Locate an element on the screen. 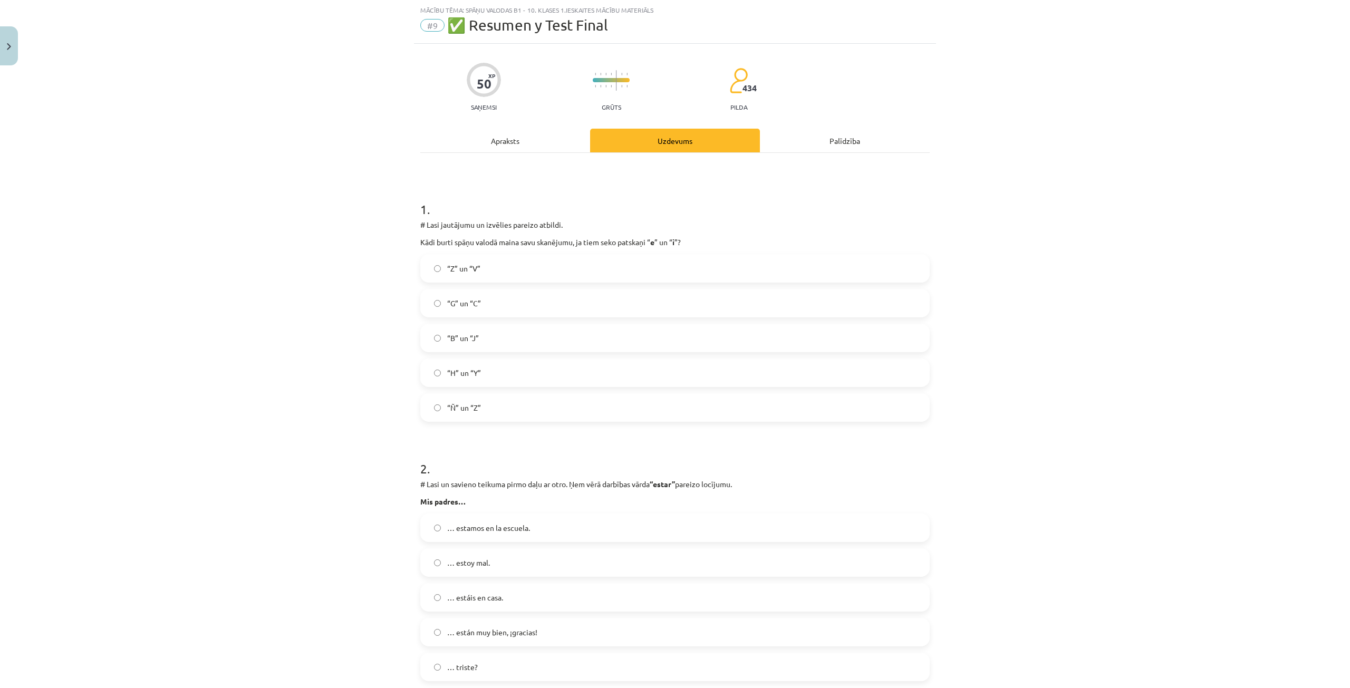  div: 50 is located at coordinates (484, 84).